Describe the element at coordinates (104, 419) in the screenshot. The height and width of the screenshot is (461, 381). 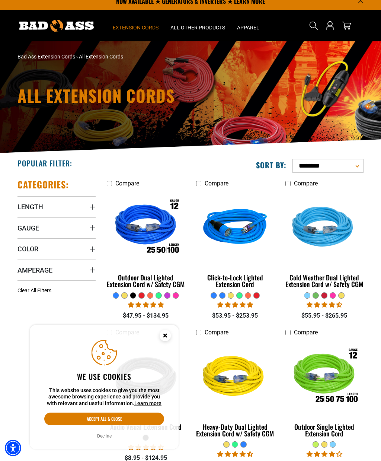
I see `button: Accept all & close` at that location.